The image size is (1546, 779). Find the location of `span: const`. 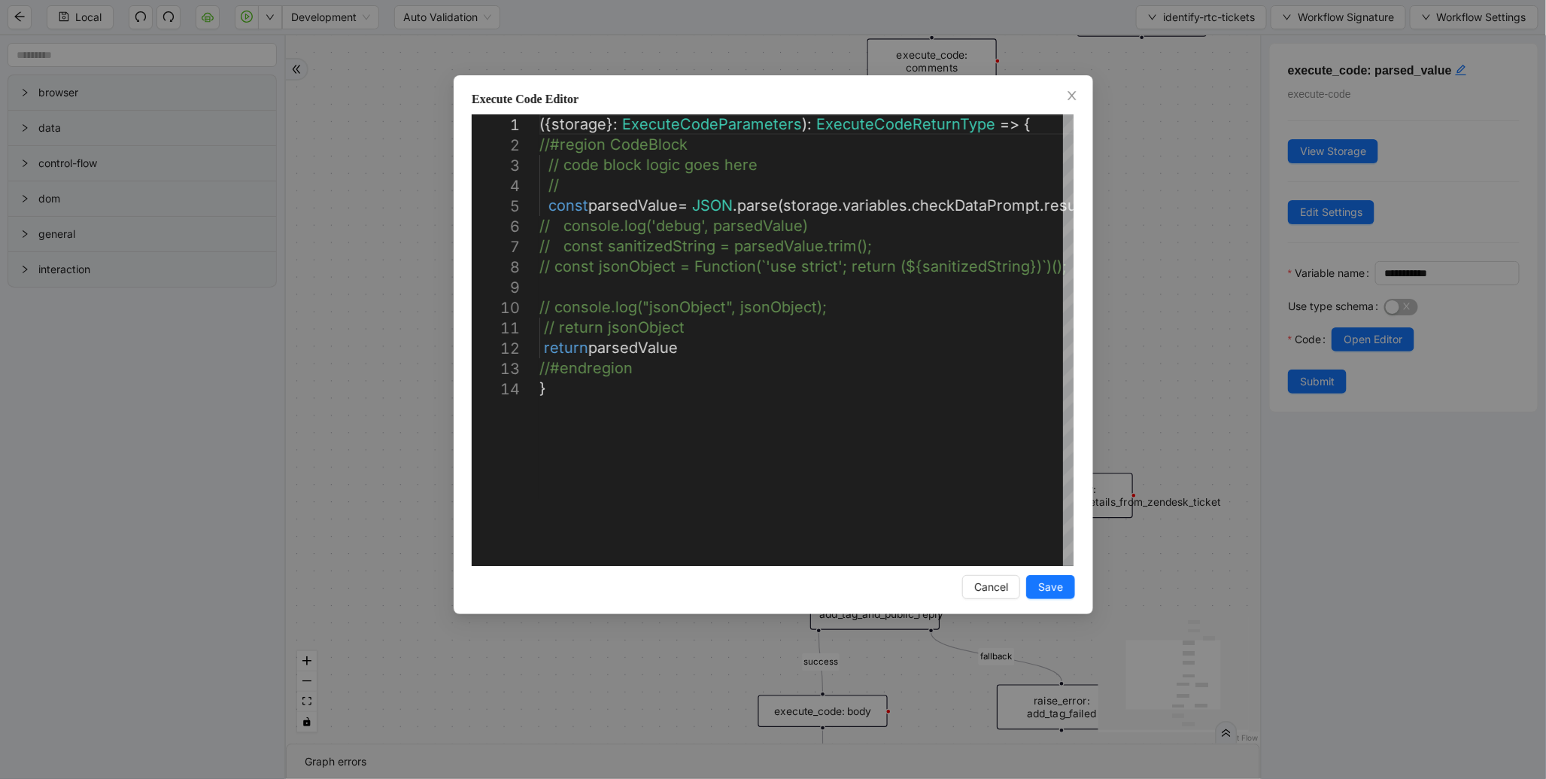

span: const is located at coordinates (568, 205).